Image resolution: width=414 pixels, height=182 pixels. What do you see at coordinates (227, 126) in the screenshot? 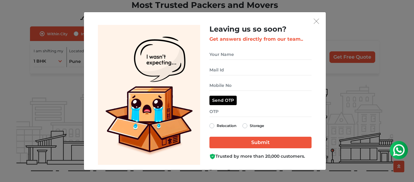
I see `label: Relocation` at bounding box center [227, 126].